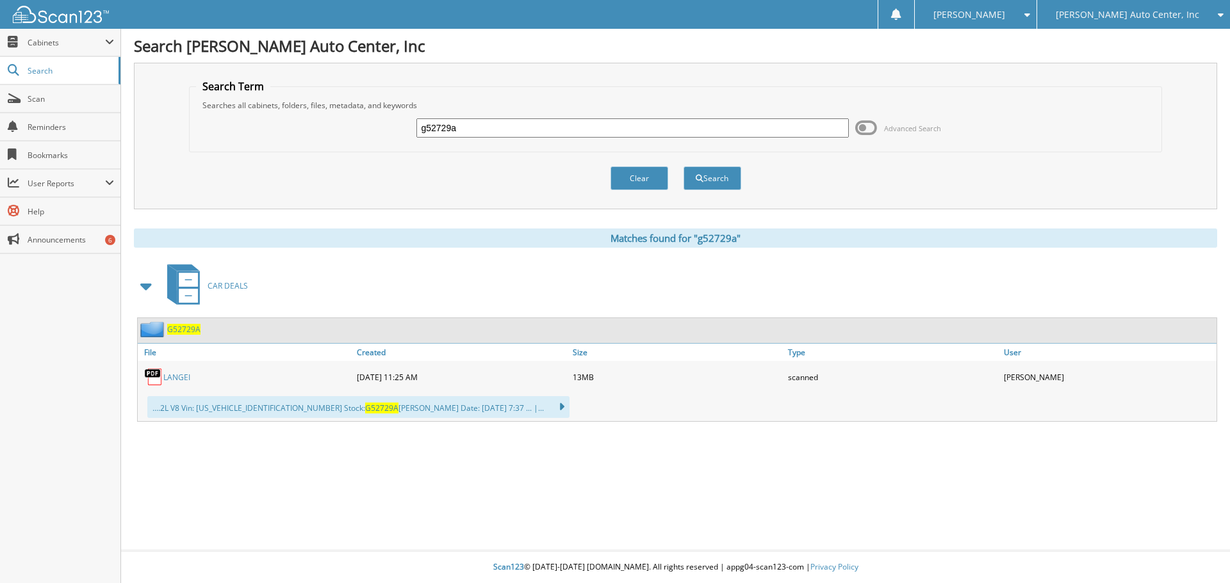 This screenshot has height=583, width=1230. I want to click on span: Search, so click(70, 70).